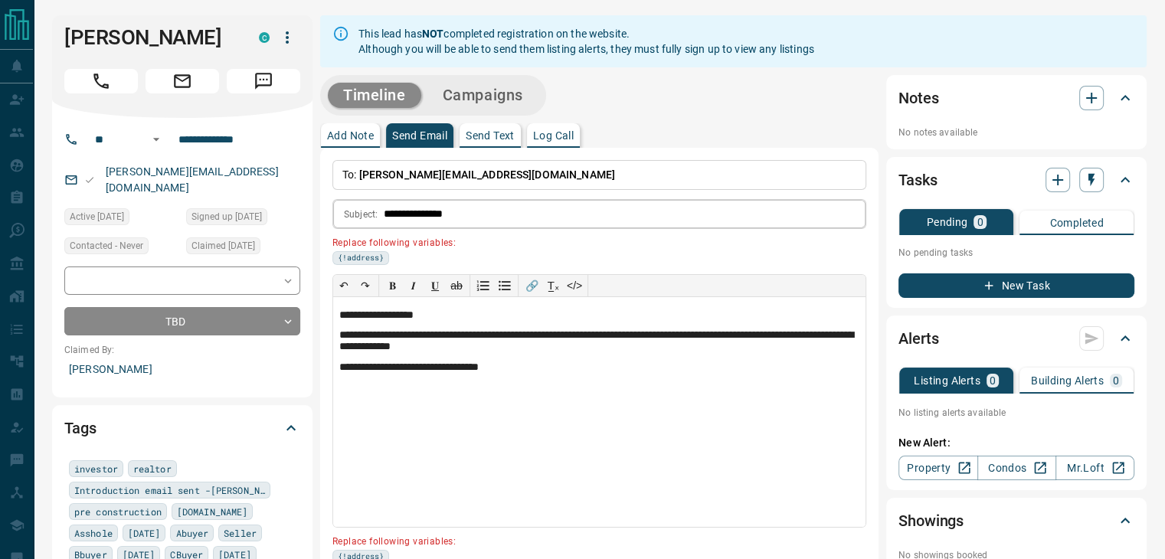 This screenshot has width=1165, height=559. I want to click on button: ab, so click(457, 286).